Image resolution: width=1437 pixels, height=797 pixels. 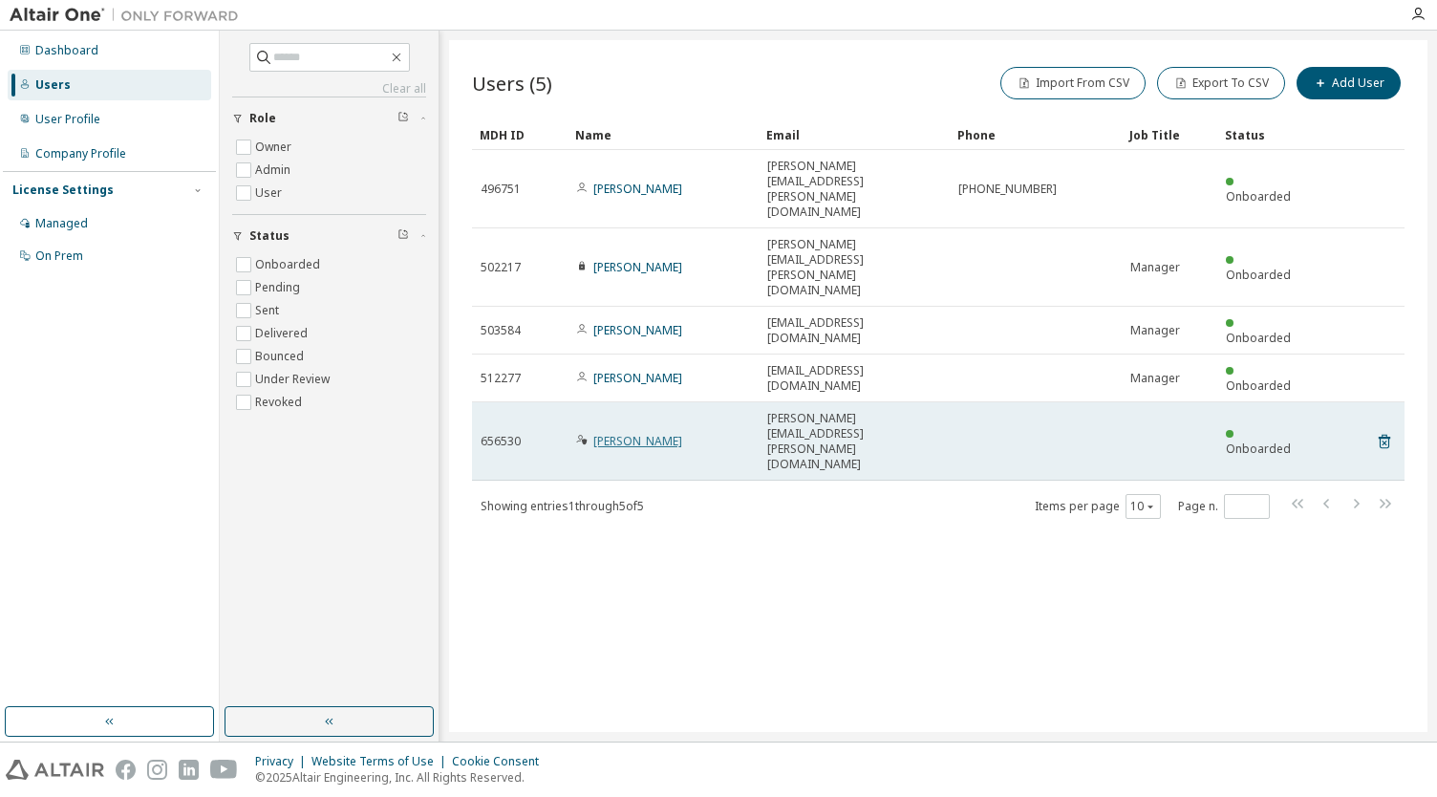 I want to click on div: Managed, so click(x=61, y=224).